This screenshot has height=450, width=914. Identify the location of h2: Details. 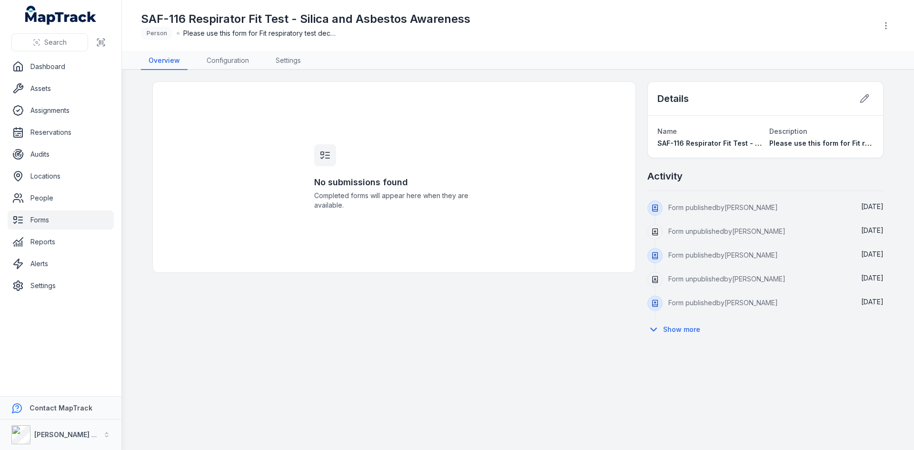
(673, 99).